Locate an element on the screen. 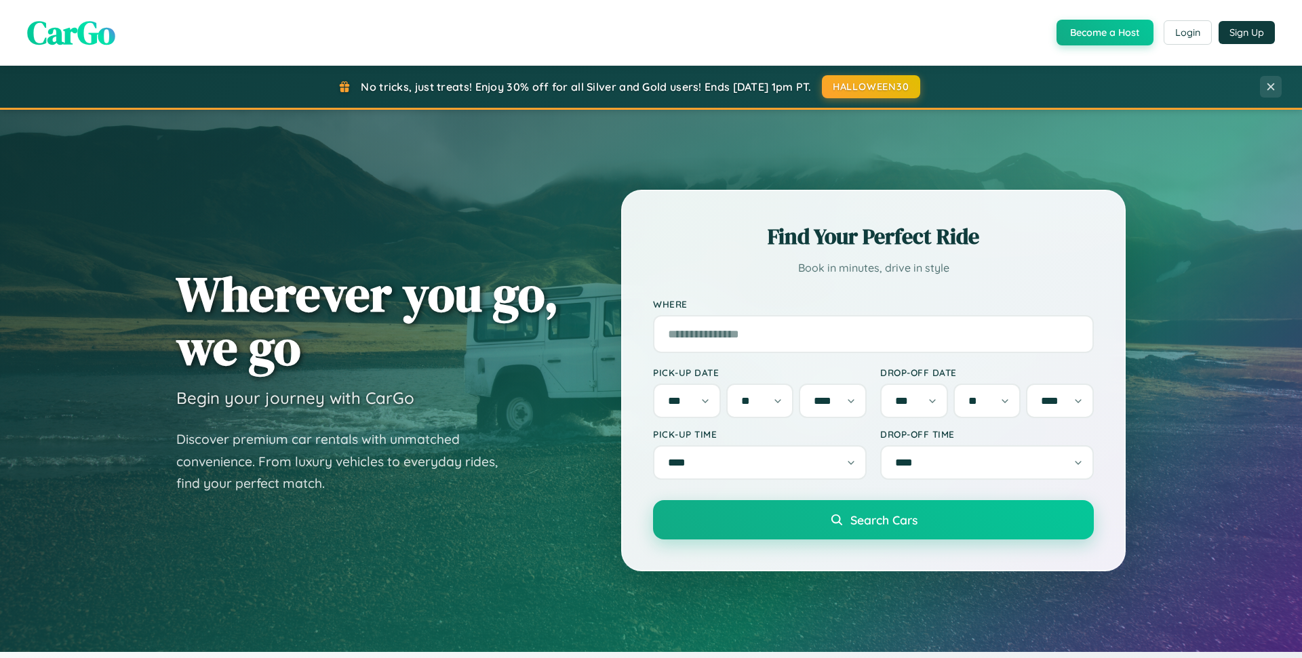 This screenshot has width=1302, height=658. h1: Wherever you go, we go is located at coordinates (367, 321).